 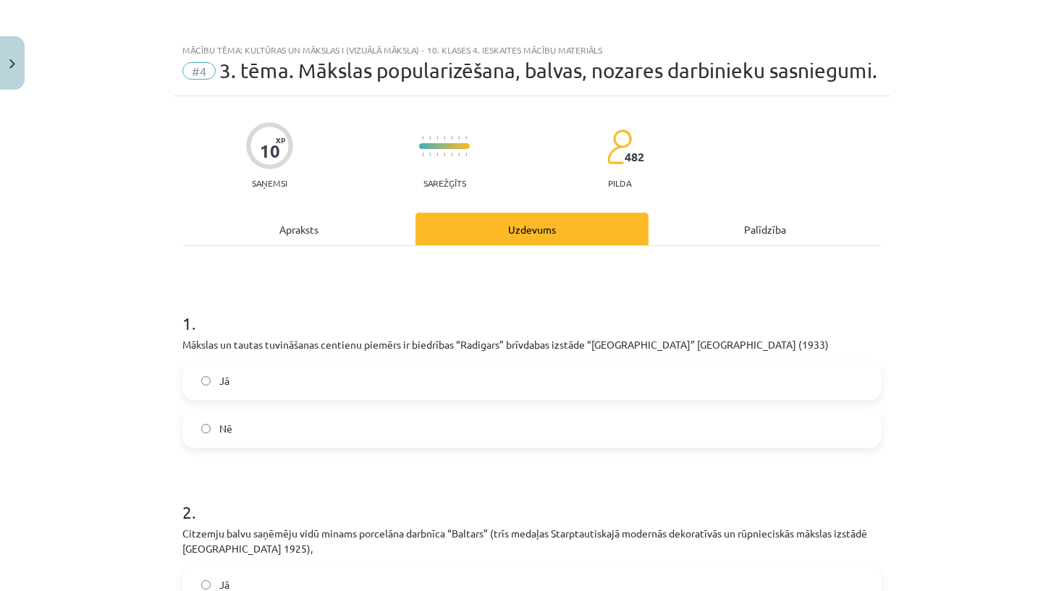 What do you see at coordinates (224, 381) in the screenshot?
I see `span: Jā` at bounding box center [224, 381].